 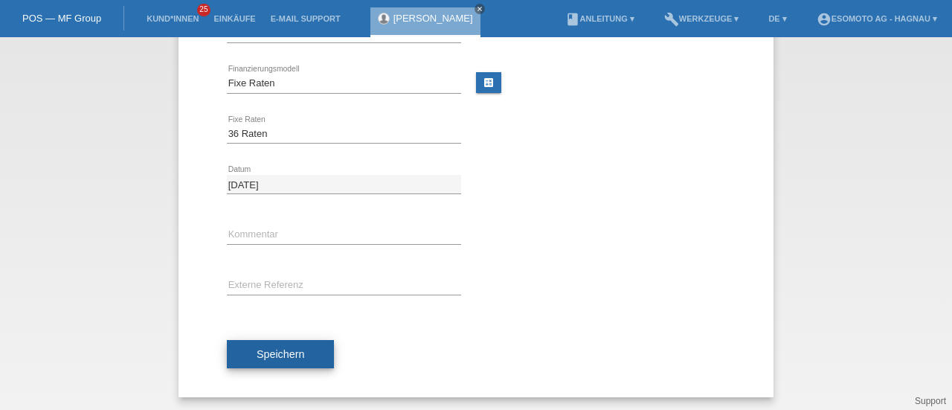 What do you see at coordinates (877, 19) in the screenshot?
I see `a: account_circleEsomoto AG - Hagnau ▾` at bounding box center [877, 19].